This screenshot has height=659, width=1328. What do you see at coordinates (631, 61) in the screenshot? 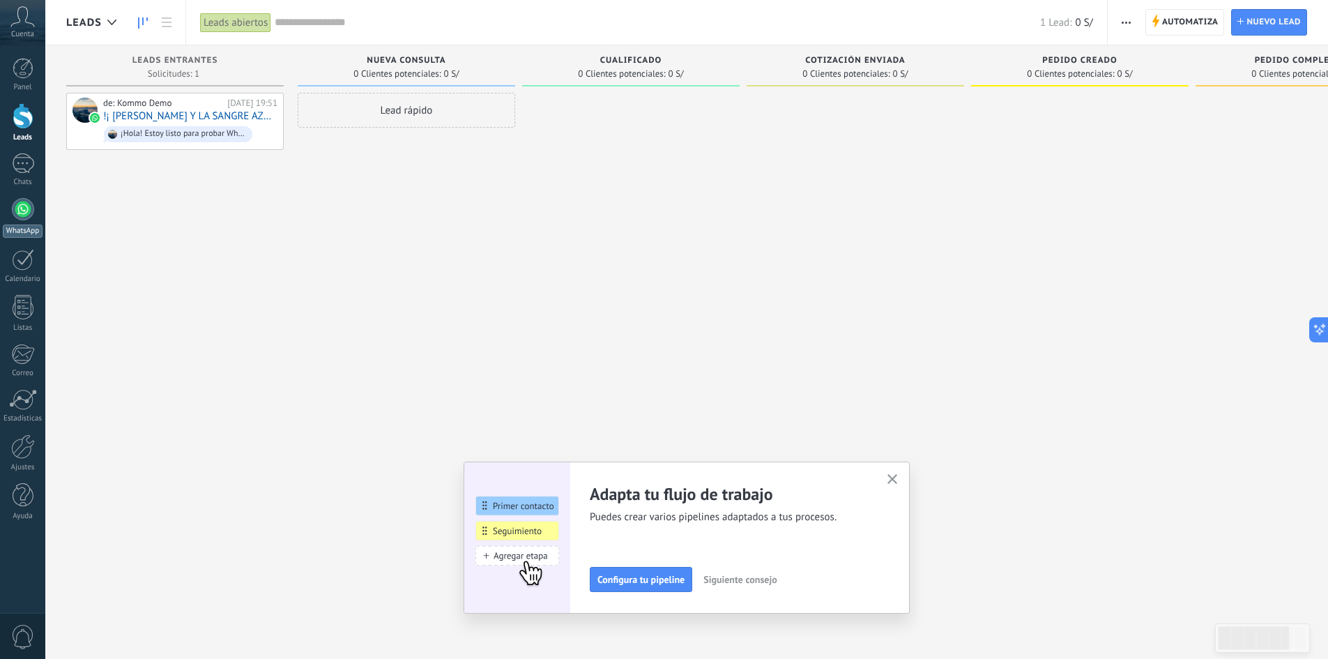
I see `div: Cualificado` at bounding box center [631, 61].